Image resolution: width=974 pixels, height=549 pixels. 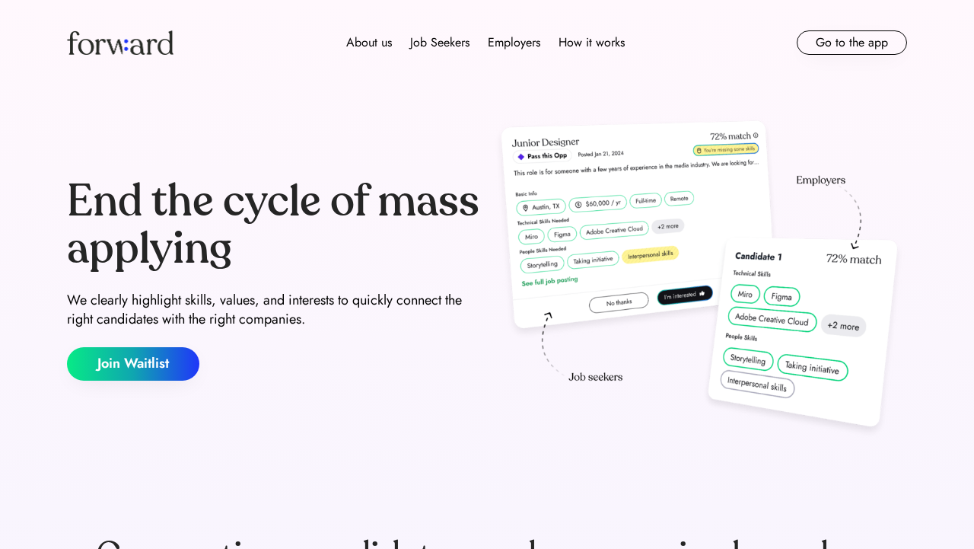 What do you see at coordinates (591, 43) in the screenshot?
I see `div: How it works` at bounding box center [591, 43].